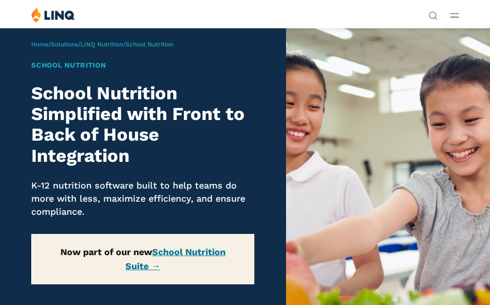 The height and width of the screenshot is (305, 490). Describe the element at coordinates (175, 258) in the screenshot. I see `a: School Nutrition Suite →` at that location.